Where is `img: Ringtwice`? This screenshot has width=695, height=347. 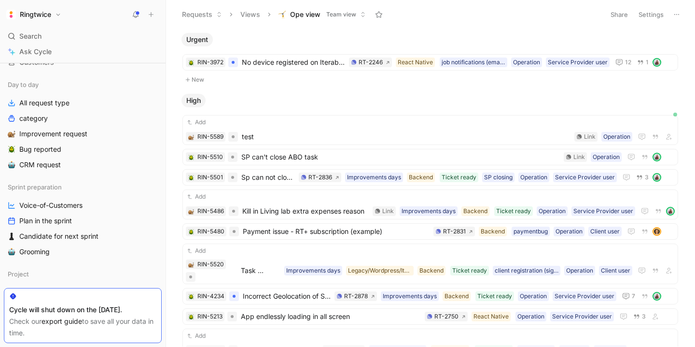 img: Ringtwice is located at coordinates (11, 14).